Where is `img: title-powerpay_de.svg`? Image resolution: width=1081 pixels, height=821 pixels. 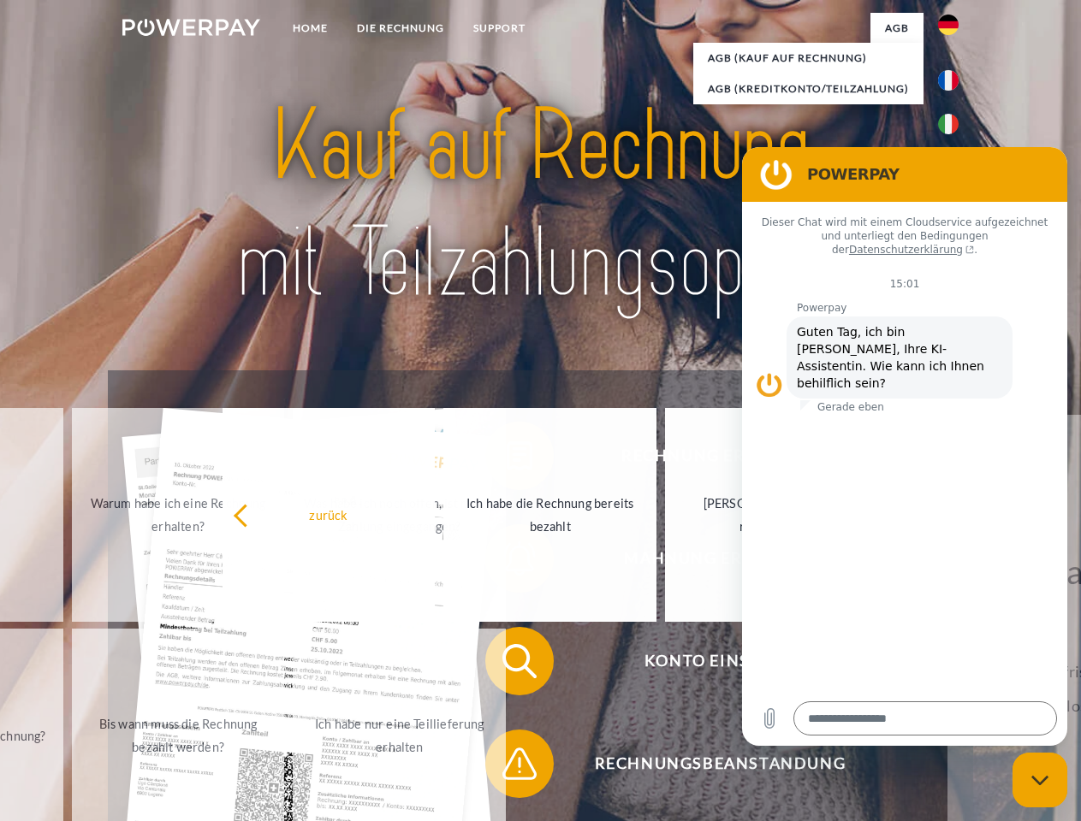 img: title-powerpay_de.svg is located at coordinates (540, 204).